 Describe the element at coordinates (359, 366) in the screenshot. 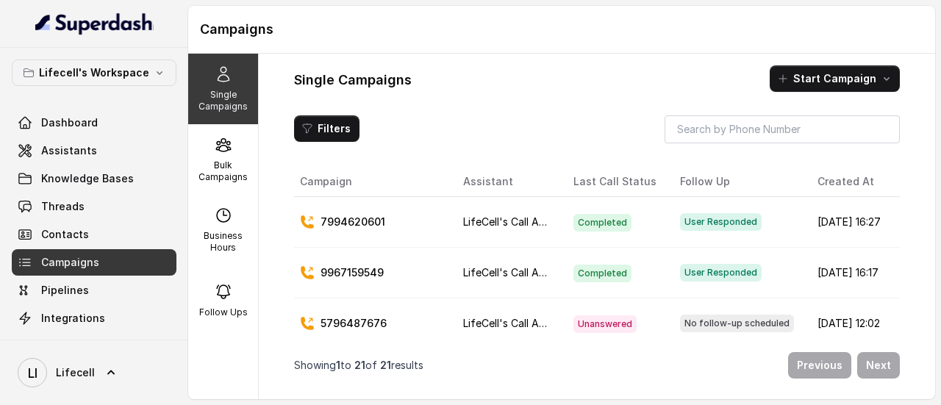

I see `p: Showing to of results` at that location.